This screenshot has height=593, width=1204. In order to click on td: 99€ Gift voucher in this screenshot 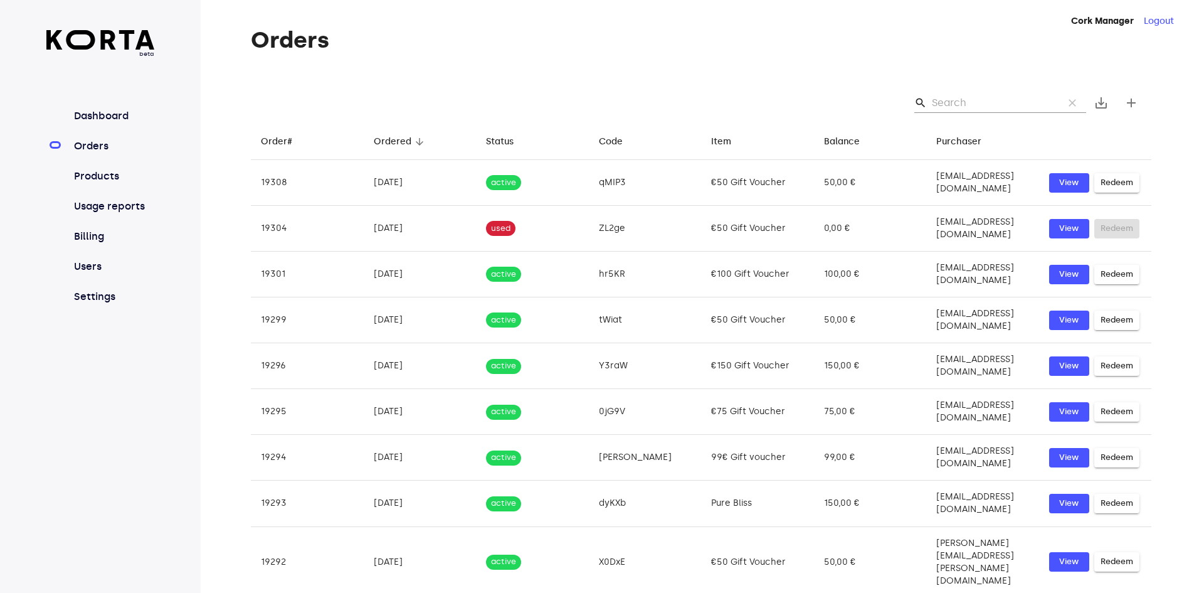, I will do `click(758, 457)`.